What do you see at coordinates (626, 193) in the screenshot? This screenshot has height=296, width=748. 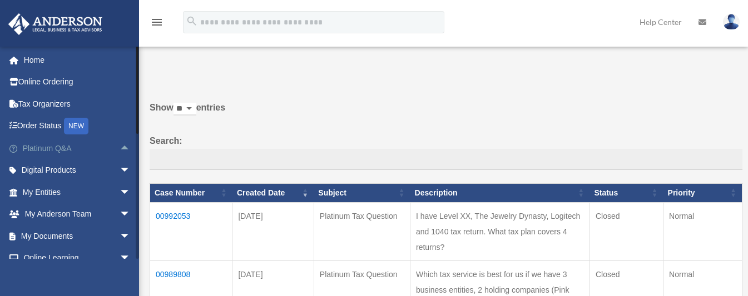 I see `th: Status: activate to sort column ascending` at bounding box center [626, 193].